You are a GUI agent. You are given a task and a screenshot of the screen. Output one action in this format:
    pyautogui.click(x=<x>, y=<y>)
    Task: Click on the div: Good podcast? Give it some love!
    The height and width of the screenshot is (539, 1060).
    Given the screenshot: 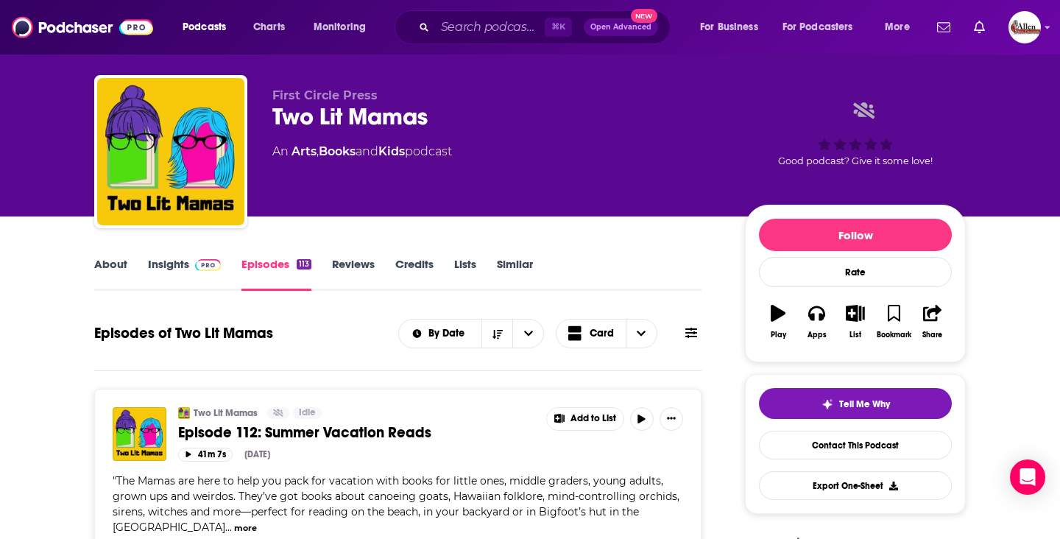 What is the action you would take?
    pyautogui.click(x=855, y=134)
    